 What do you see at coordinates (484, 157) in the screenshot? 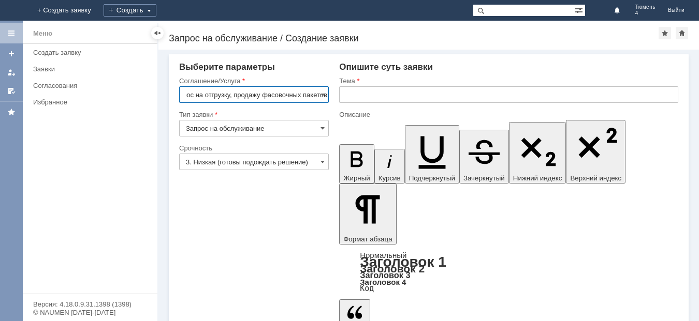
I see `button: Зачеркнутый` at bounding box center [484, 157].